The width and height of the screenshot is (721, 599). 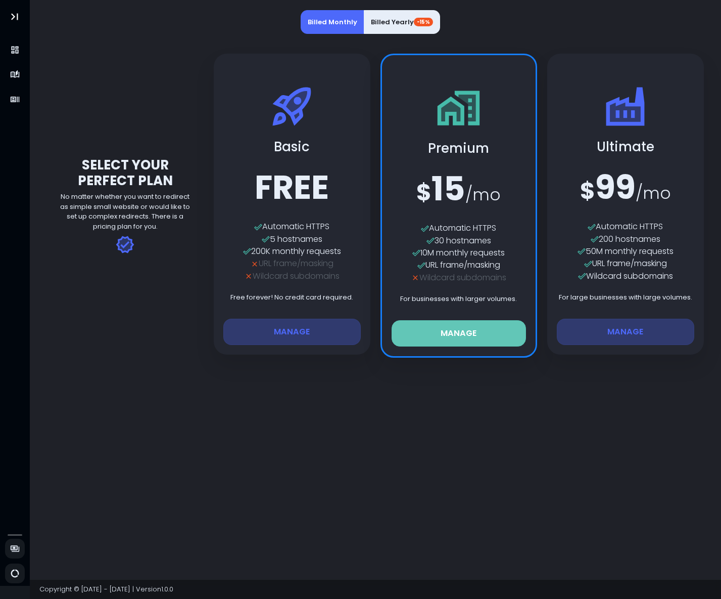 What do you see at coordinates (292, 297) in the screenshot?
I see `p: Free forever! No credit card required.` at bounding box center [292, 297].